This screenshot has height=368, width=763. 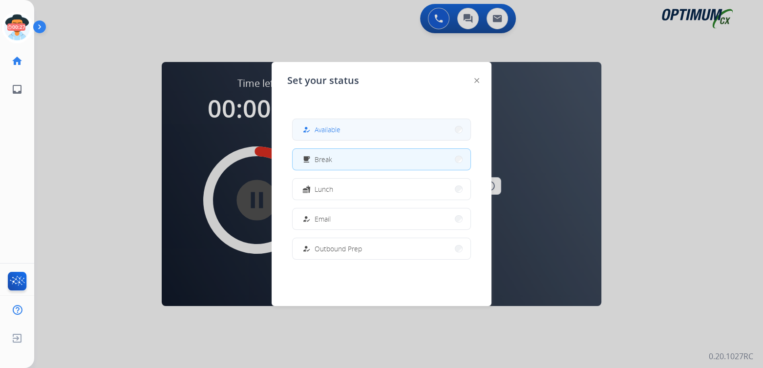 What do you see at coordinates (731, 356) in the screenshot?
I see `p: 0.20.1027RC` at bounding box center [731, 356].